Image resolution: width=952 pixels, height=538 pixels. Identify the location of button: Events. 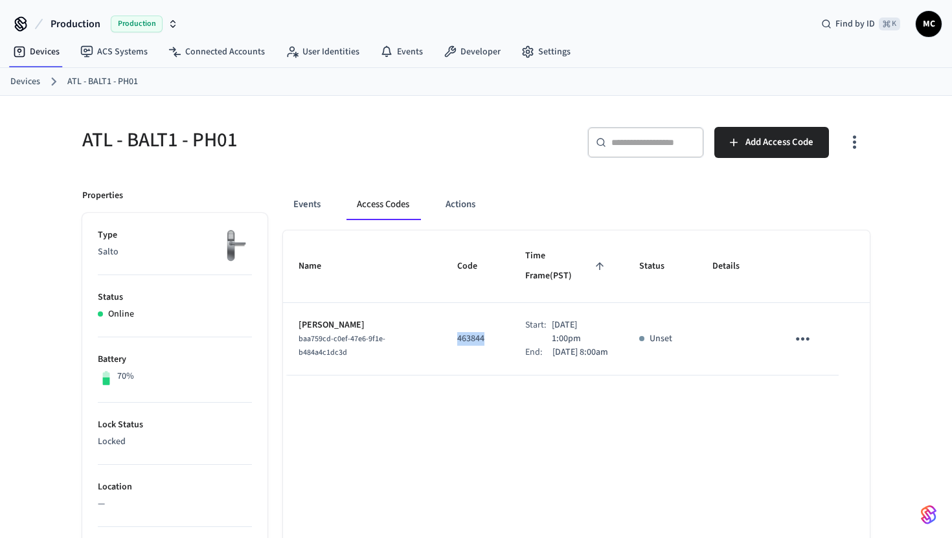
(307, 205).